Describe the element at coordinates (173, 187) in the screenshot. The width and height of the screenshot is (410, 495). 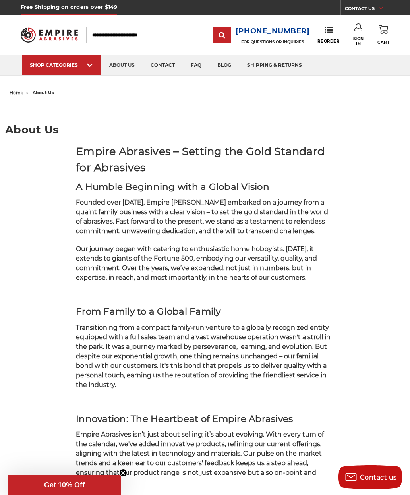
I see `strong: A Humble Beginning with a Global Vision` at that location.